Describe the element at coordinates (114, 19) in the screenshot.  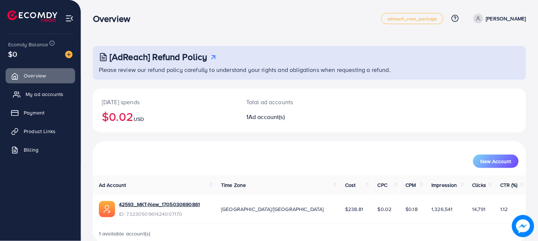
I see `h3: Overview` at that location.